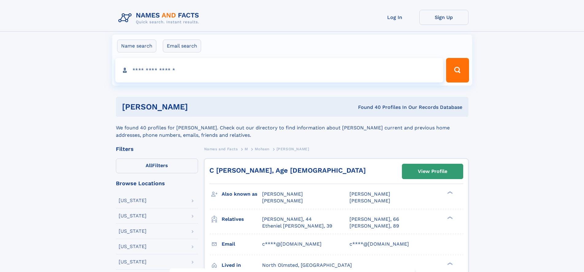 The height and width of the screenshot is (272, 584). Describe the element at coordinates (157, 149) in the screenshot. I see `div: Filters` at that location.